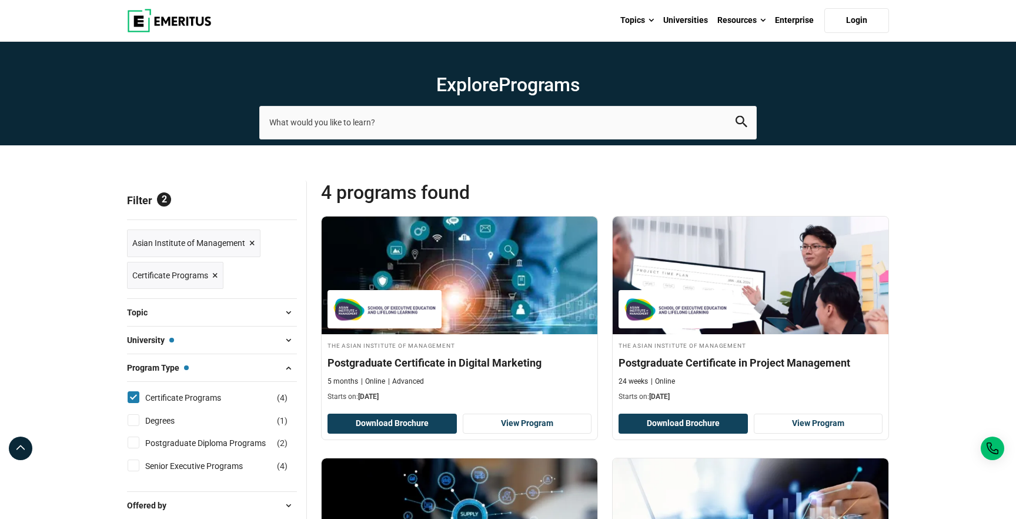 This screenshot has height=519, width=1016. I want to click on a: Degrees, so click(172, 421).